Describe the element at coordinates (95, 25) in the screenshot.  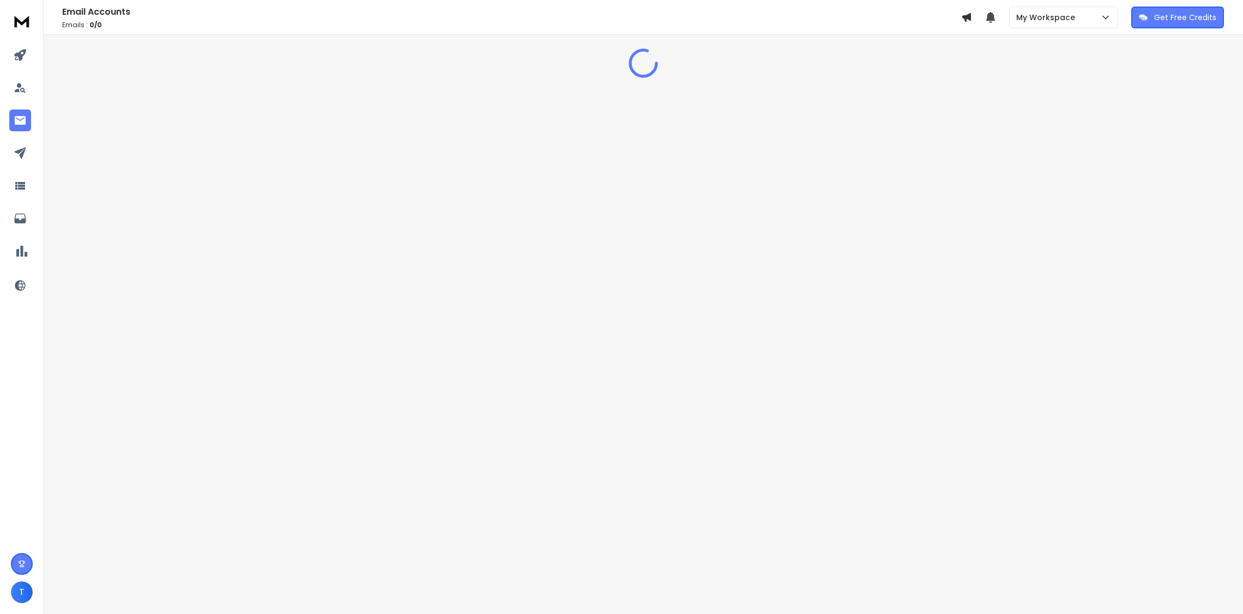
I see `span: 0 / 0` at that location.